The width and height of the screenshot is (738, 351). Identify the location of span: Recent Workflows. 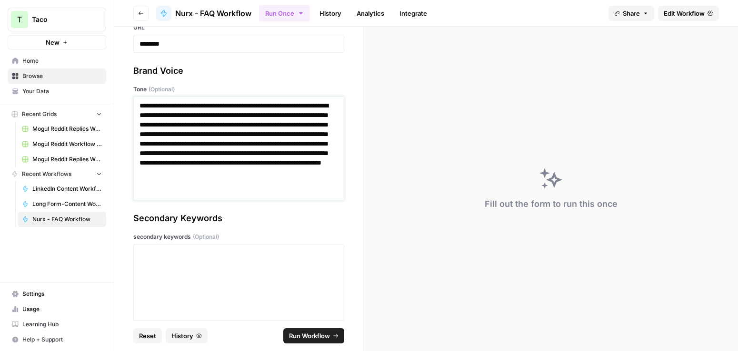
(47, 174).